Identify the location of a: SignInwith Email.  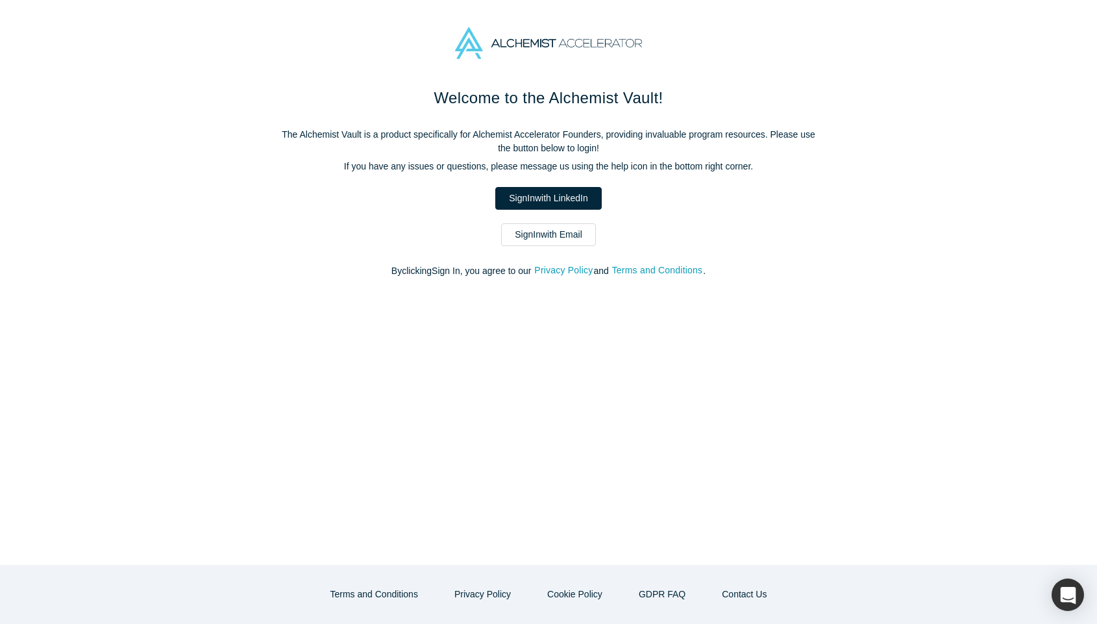
(548, 234).